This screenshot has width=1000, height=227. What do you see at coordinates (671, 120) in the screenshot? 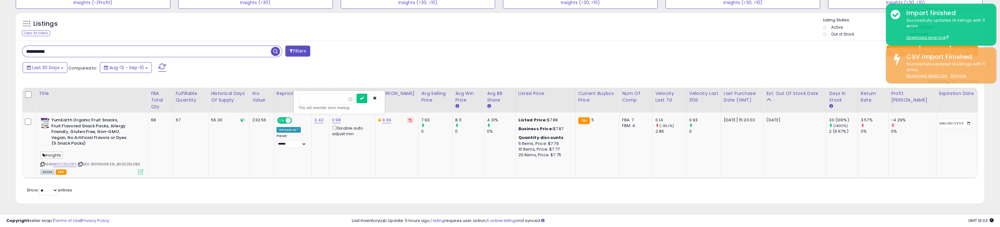
I see `div: 0.14` at bounding box center [671, 120].